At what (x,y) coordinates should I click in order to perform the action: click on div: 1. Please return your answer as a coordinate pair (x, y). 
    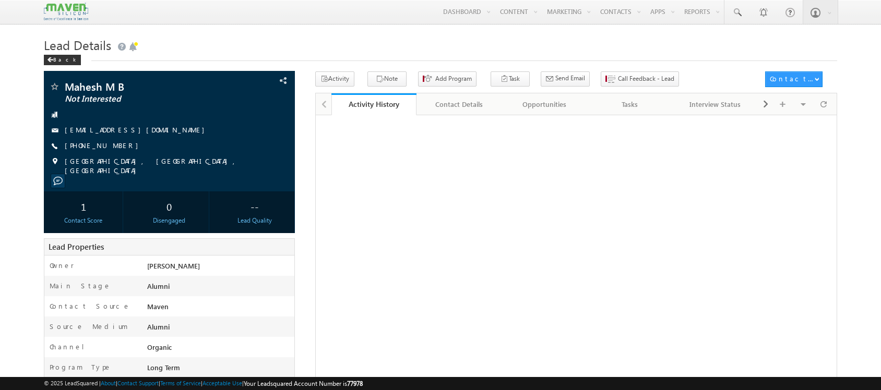
    Looking at the image, I should click on (83, 206).